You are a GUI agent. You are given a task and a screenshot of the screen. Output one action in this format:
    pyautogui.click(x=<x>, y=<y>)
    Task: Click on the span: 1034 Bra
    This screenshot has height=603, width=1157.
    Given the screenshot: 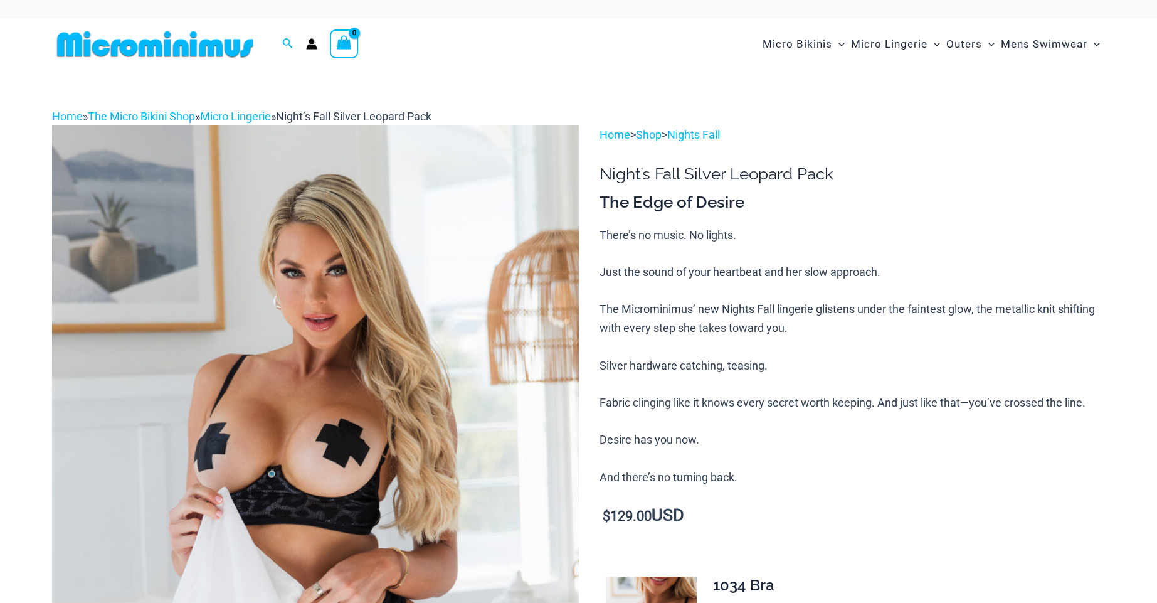 What is the action you would take?
    pyautogui.click(x=744, y=584)
    